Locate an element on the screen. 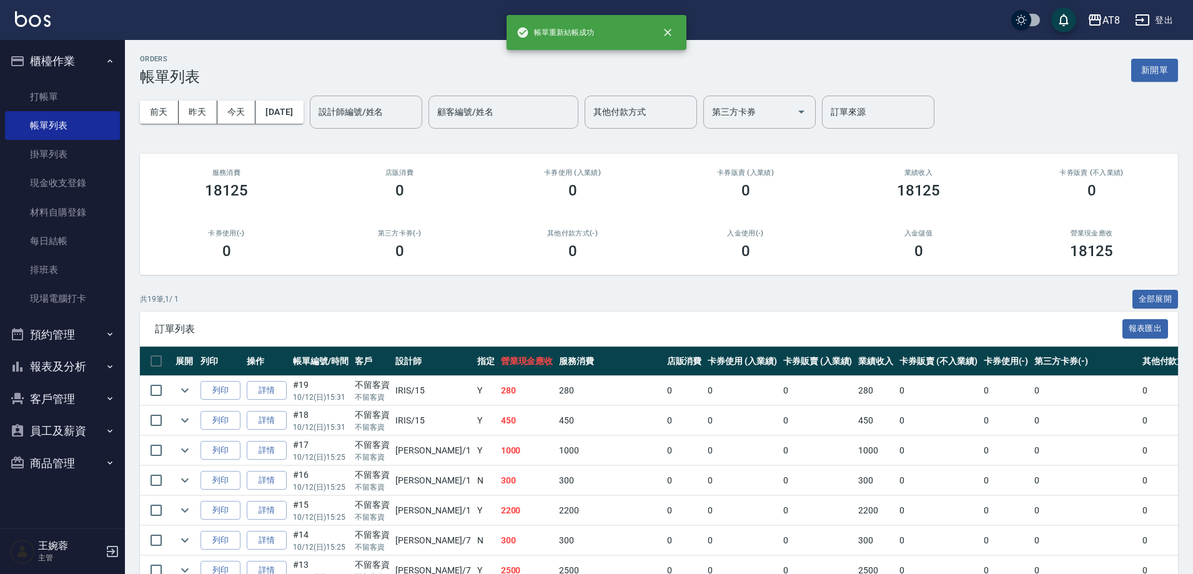 This screenshot has height=574, width=1193. td: #19 is located at coordinates (321, 391).